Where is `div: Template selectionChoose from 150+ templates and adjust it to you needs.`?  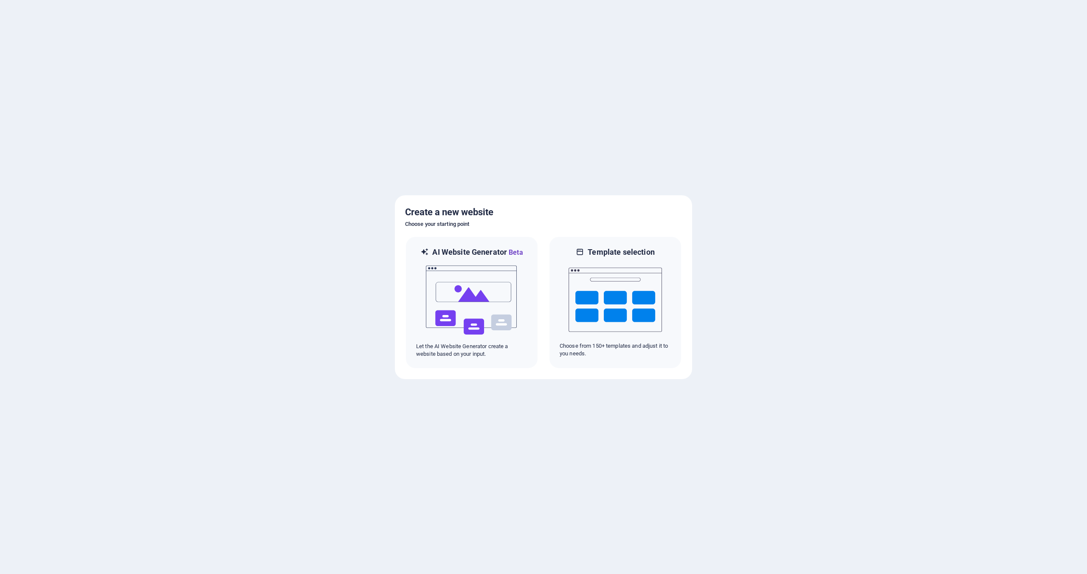 div: Template selectionChoose from 150+ templates and adjust it to you needs. is located at coordinates (615, 302).